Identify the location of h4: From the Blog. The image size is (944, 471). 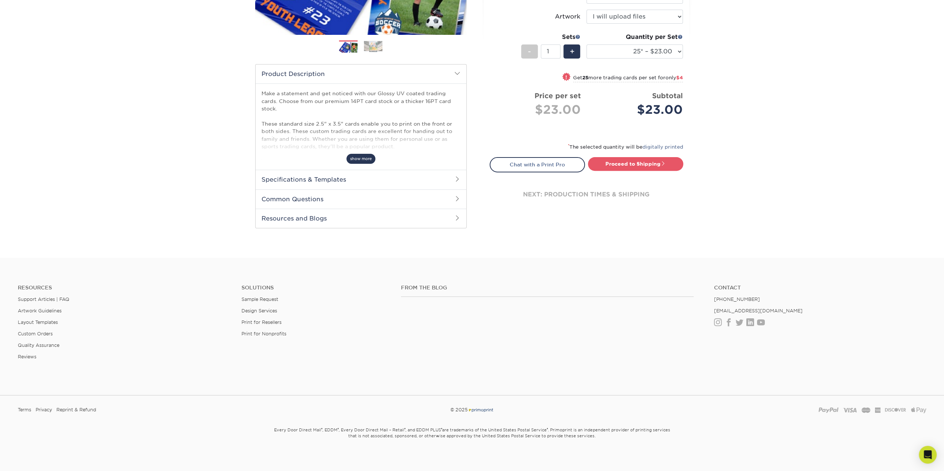
(547, 288).